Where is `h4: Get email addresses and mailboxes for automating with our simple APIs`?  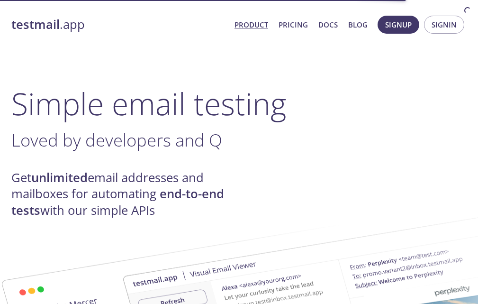 h4: Get email addresses and mailboxes for automating with our simple APIs is located at coordinates (125, 194).